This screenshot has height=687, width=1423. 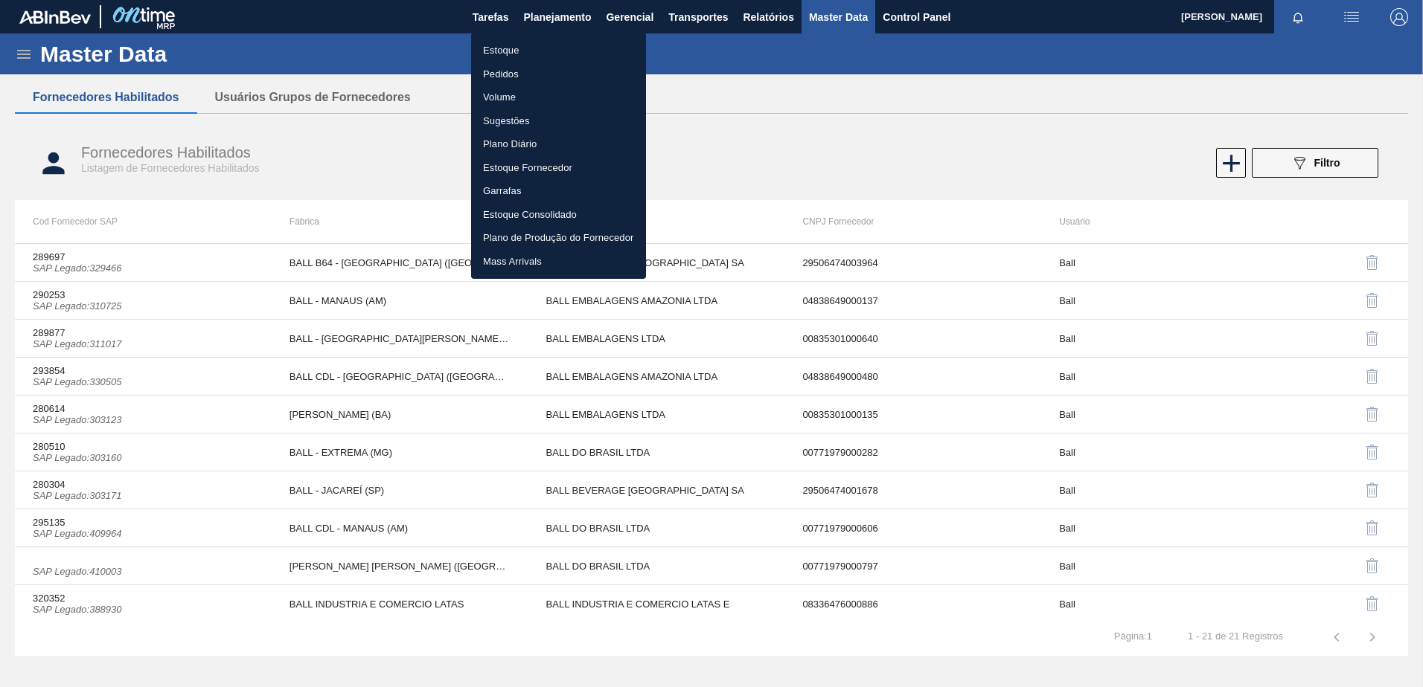 I want to click on a: Plano de Produção do Fornecedor, so click(x=558, y=238).